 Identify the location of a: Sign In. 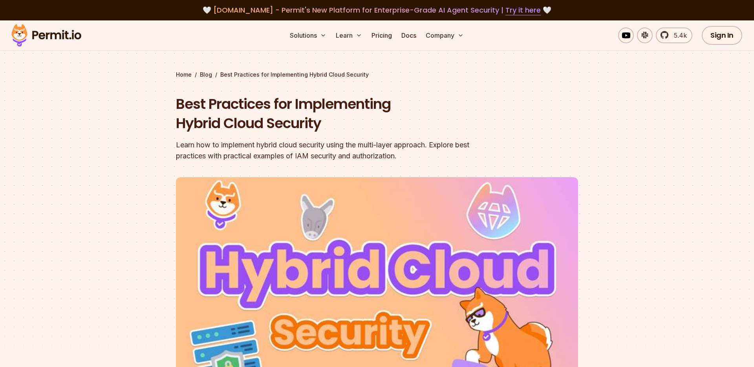
(721, 35).